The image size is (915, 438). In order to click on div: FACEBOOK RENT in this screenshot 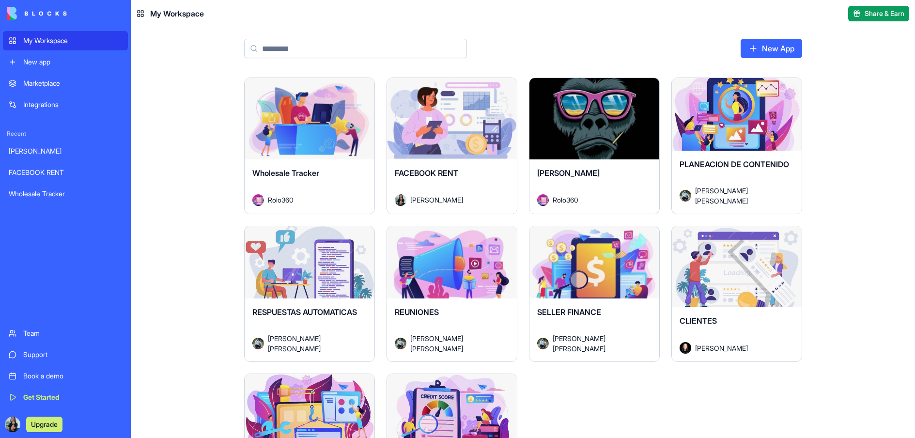, I will do `click(65, 172)`.